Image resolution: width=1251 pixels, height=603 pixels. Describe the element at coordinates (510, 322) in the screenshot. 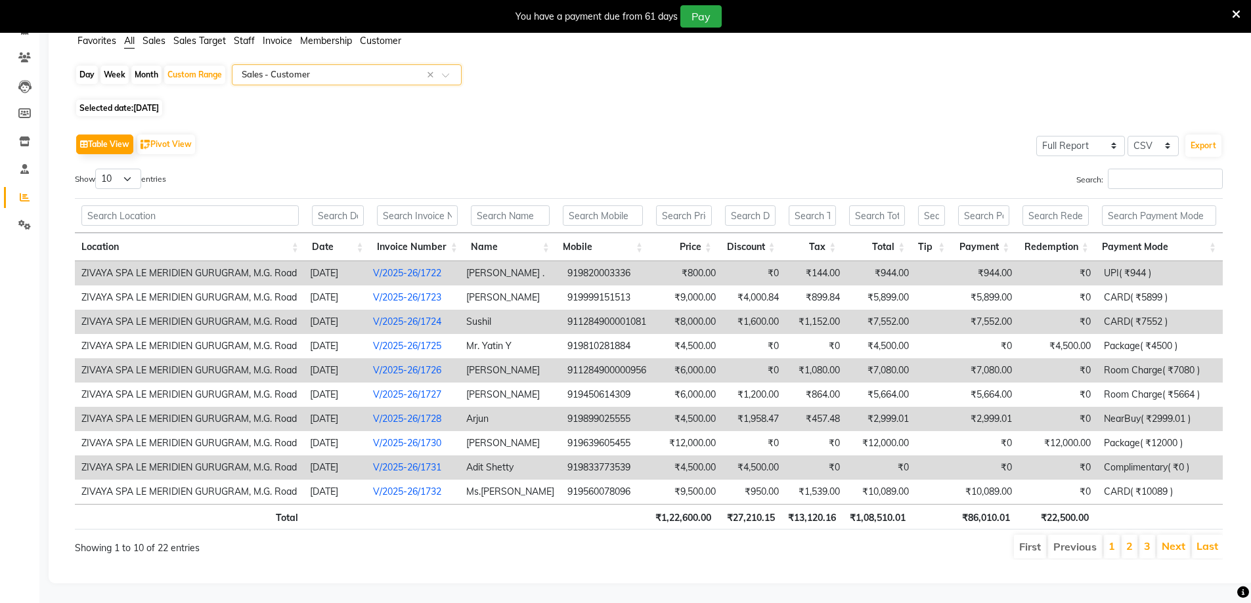

I see `td: Sushil` at that location.